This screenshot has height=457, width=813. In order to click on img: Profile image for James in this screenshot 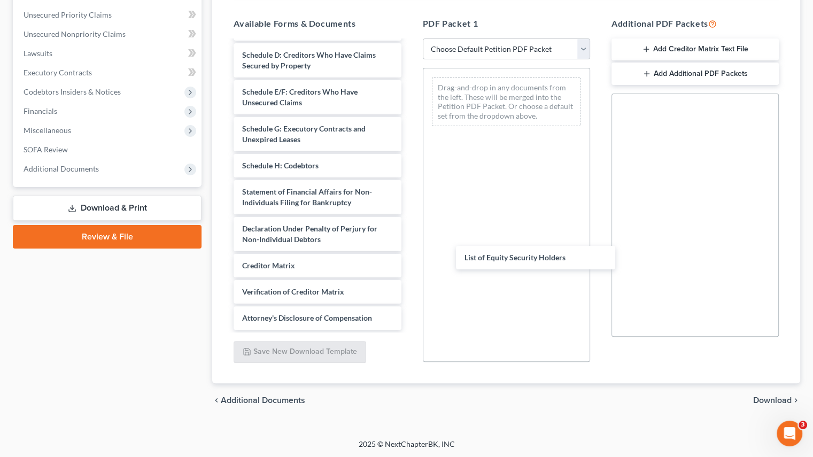, I will do `click(39, 14)`.